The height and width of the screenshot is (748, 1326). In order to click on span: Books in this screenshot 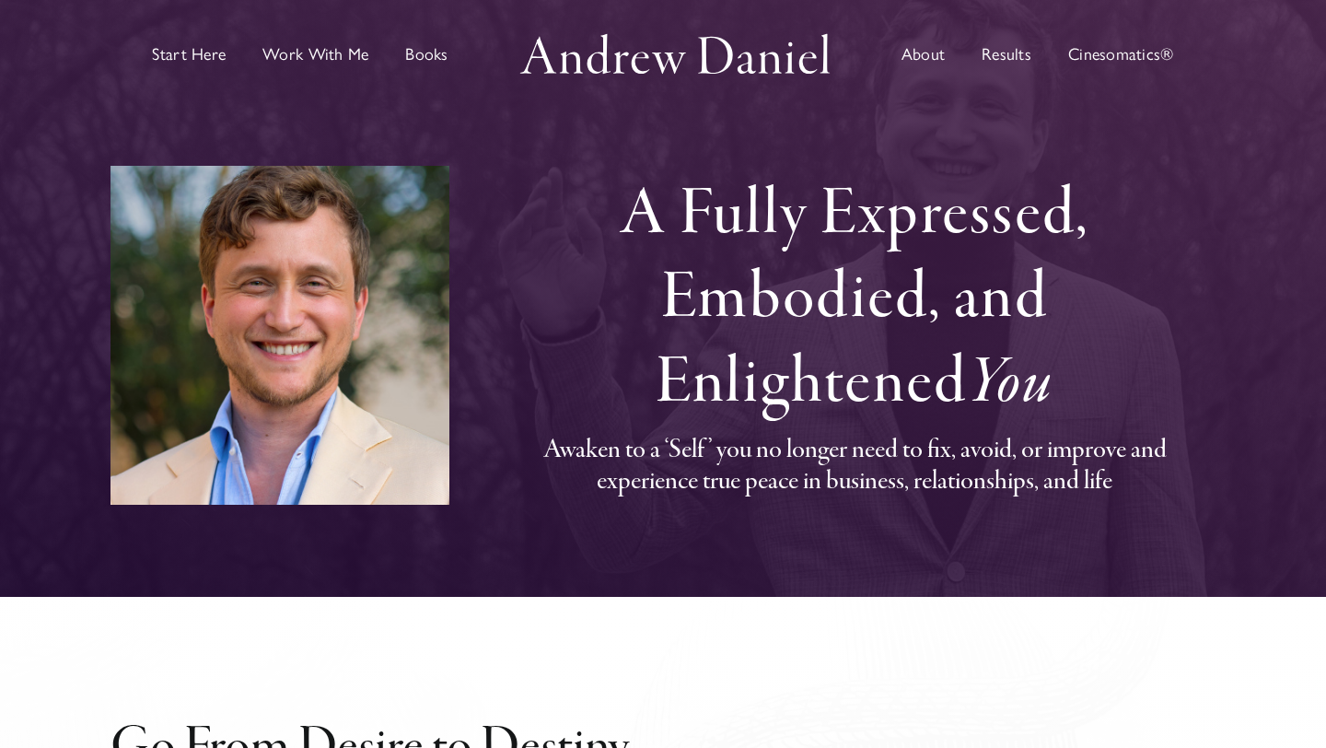, I will do `click(426, 54)`.